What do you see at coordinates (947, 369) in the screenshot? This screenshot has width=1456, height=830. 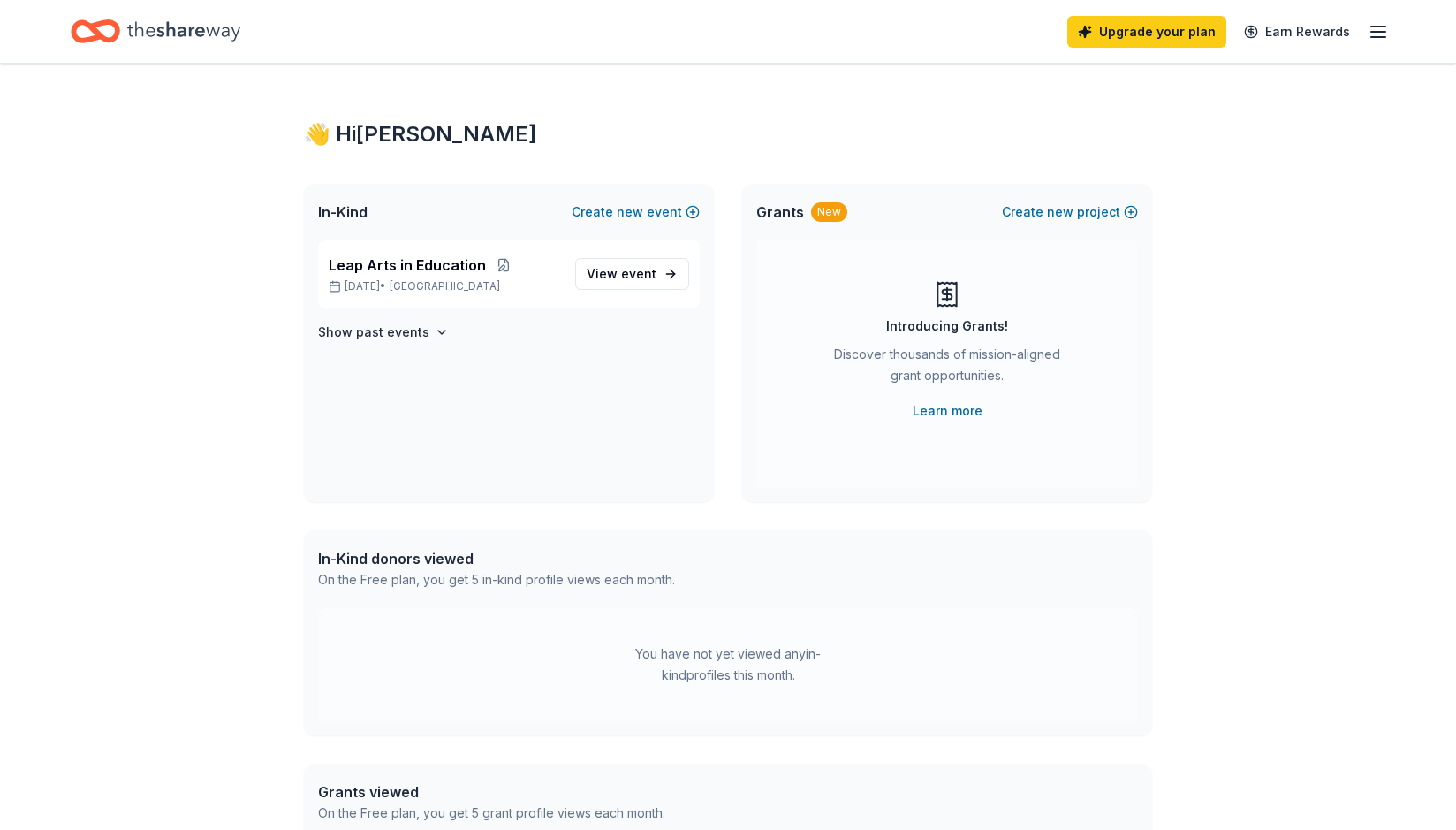 I see `div: Discover thousands of mission-aligned grant opportunities.` at bounding box center [947, 369].